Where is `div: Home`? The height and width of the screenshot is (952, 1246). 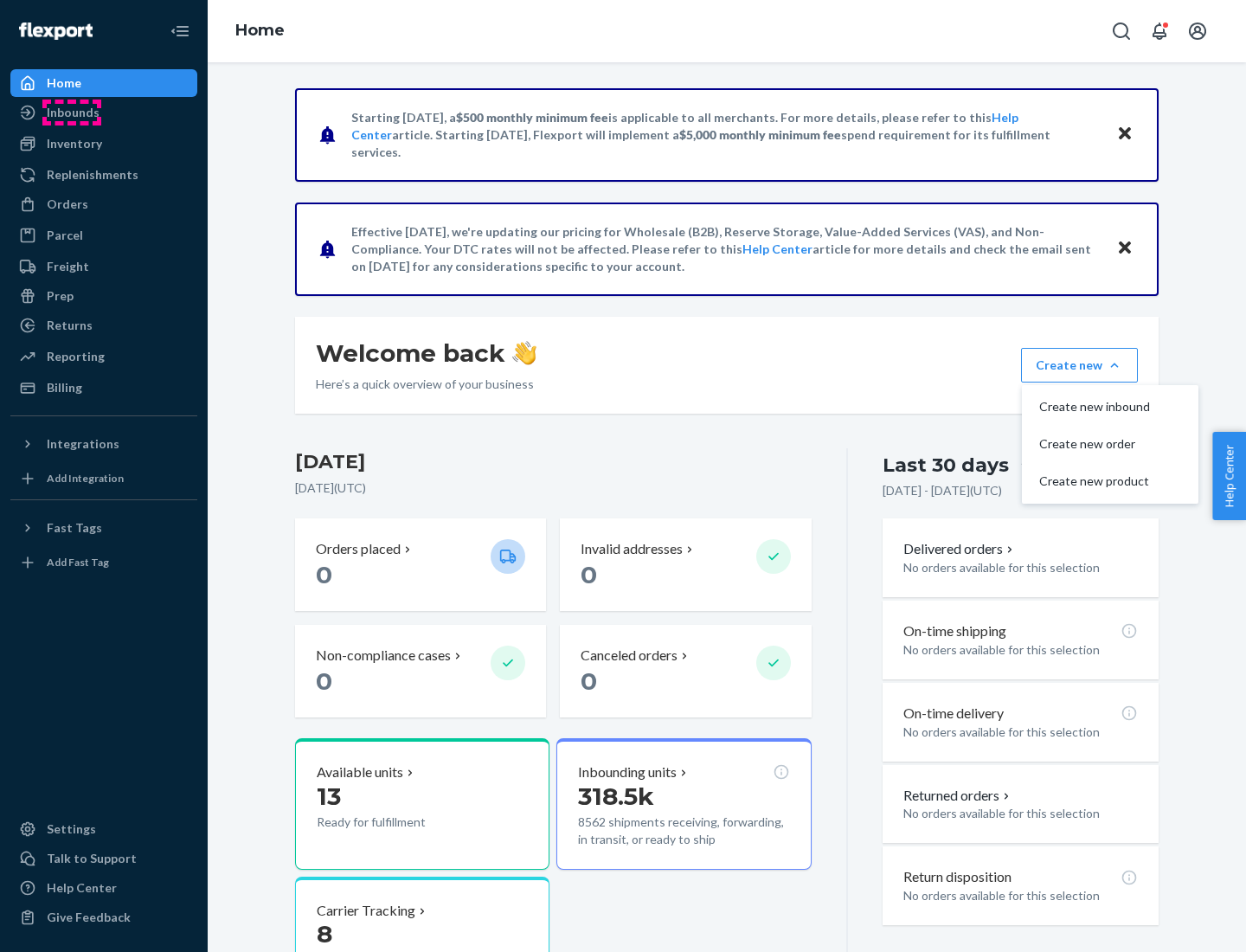
div: Home is located at coordinates (64, 83).